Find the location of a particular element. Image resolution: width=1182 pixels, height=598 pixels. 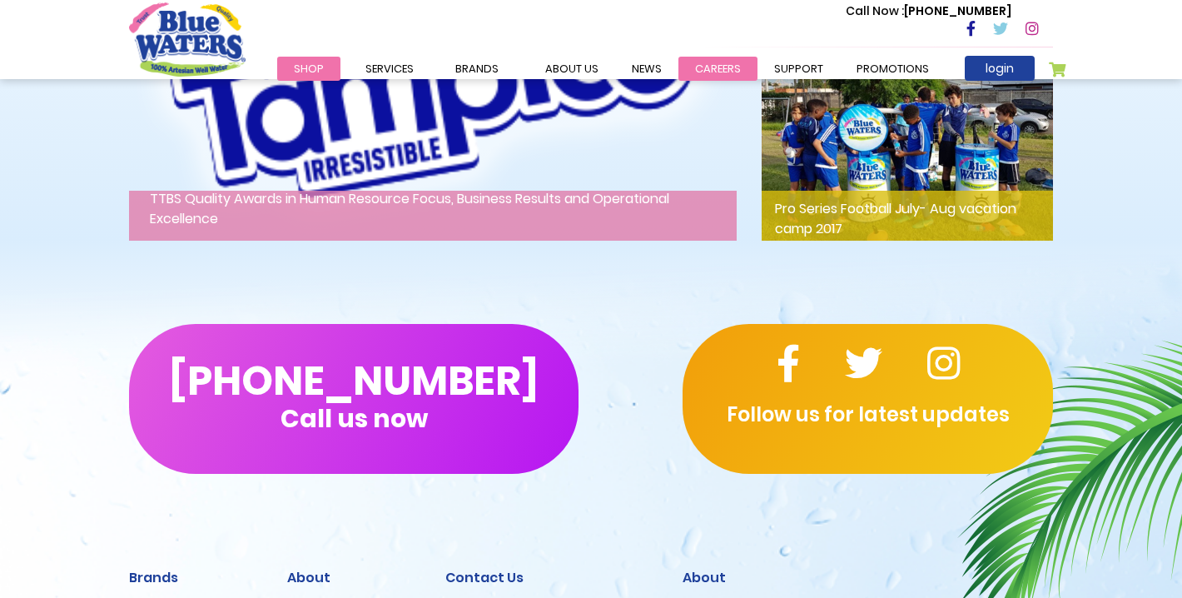

a: Pro Series Football July- Aug vacation camp 2017 is located at coordinates (907, 156).